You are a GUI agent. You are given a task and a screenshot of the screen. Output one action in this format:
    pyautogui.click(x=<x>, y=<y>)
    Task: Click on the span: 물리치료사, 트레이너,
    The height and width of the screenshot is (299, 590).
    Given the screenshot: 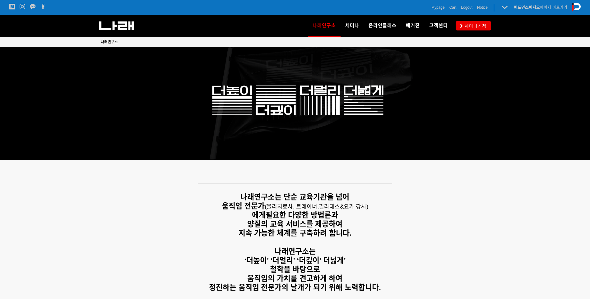 What is the action you would take?
    pyautogui.click(x=292, y=207)
    